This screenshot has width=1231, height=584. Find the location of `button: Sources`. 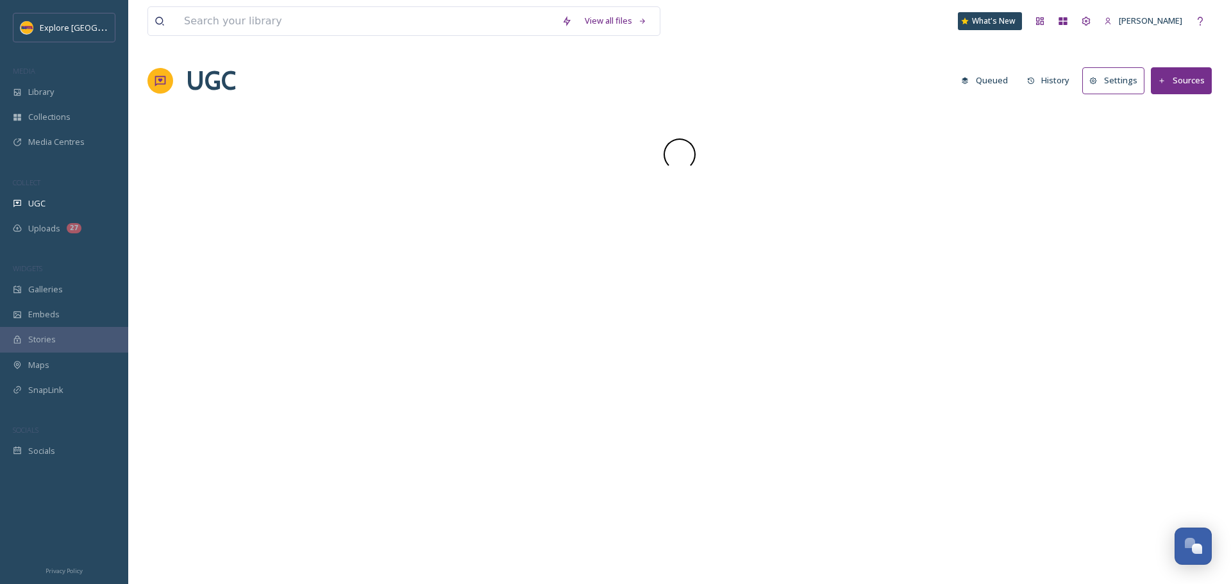

button: Sources is located at coordinates (1181, 80).